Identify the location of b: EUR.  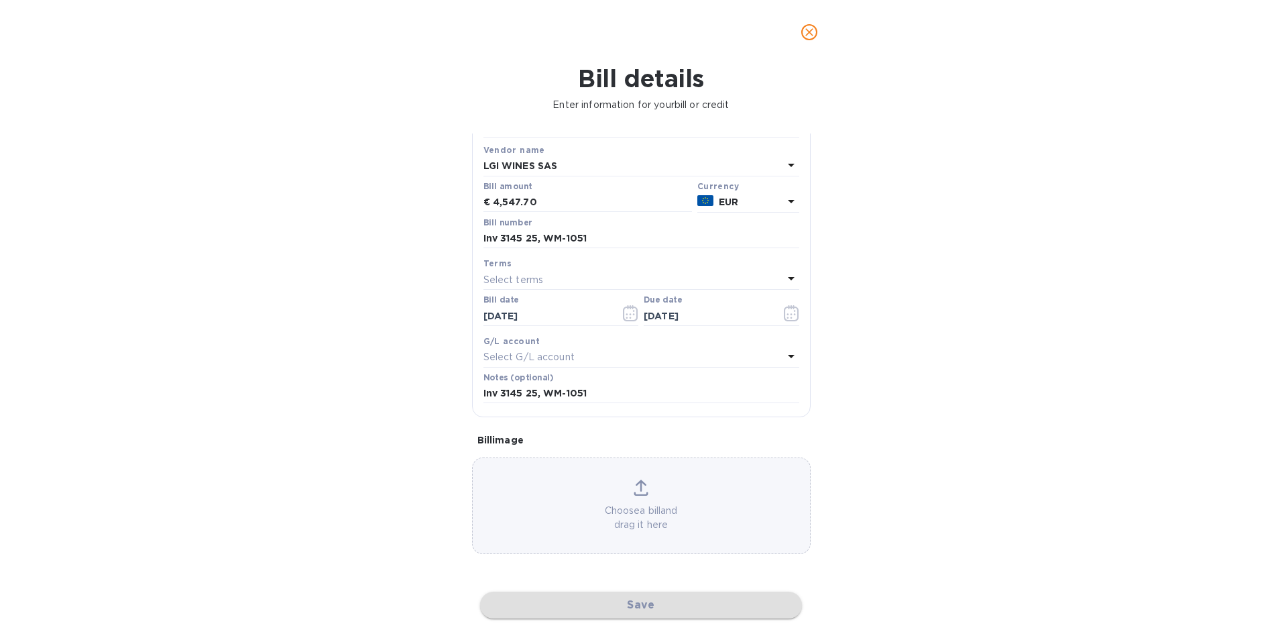
(728, 202).